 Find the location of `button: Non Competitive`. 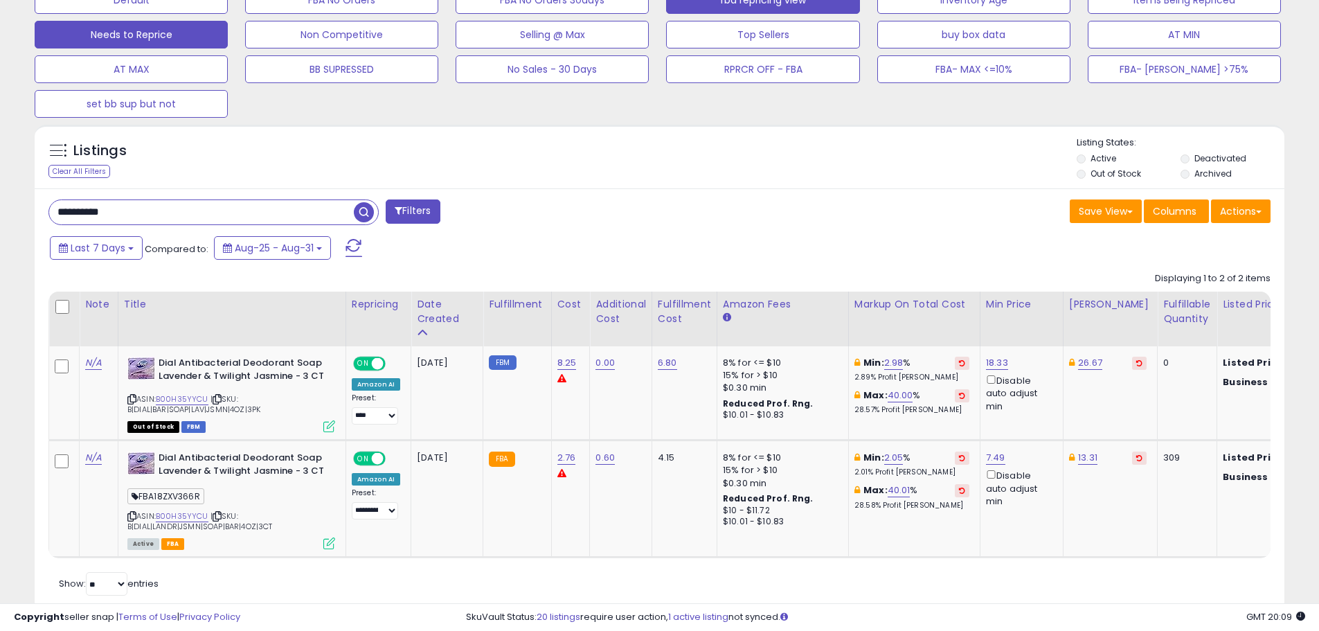

button: Non Competitive is located at coordinates (341, 35).